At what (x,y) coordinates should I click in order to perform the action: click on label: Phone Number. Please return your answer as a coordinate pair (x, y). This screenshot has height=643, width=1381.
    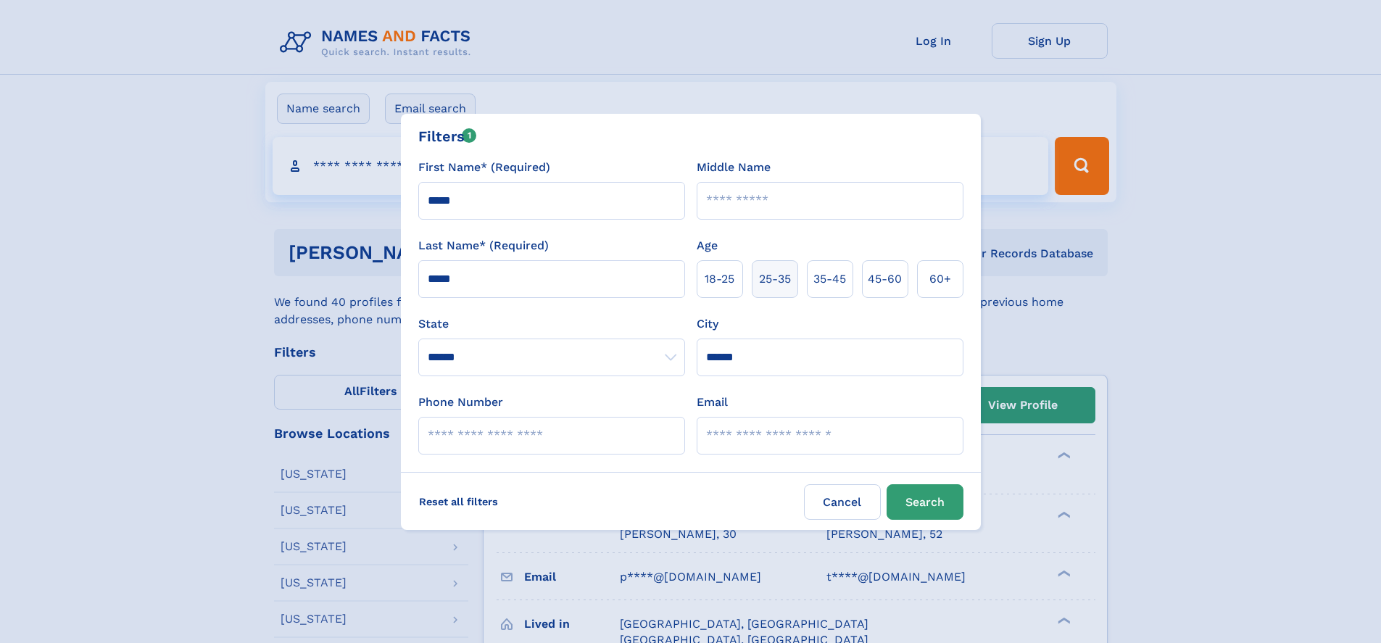
    Looking at the image, I should click on (460, 402).